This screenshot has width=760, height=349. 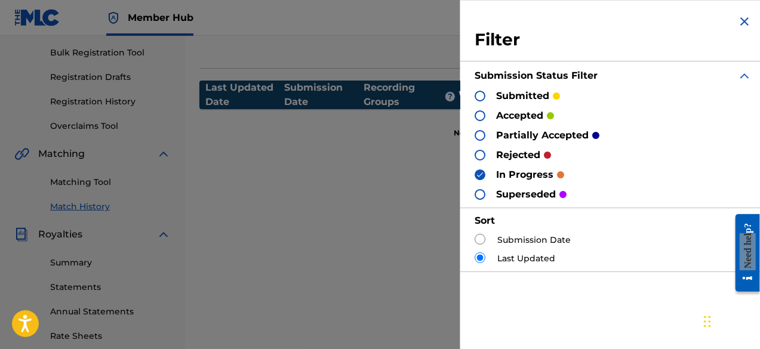 What do you see at coordinates (110, 182) in the screenshot?
I see `a: Matching Tool` at bounding box center [110, 182].